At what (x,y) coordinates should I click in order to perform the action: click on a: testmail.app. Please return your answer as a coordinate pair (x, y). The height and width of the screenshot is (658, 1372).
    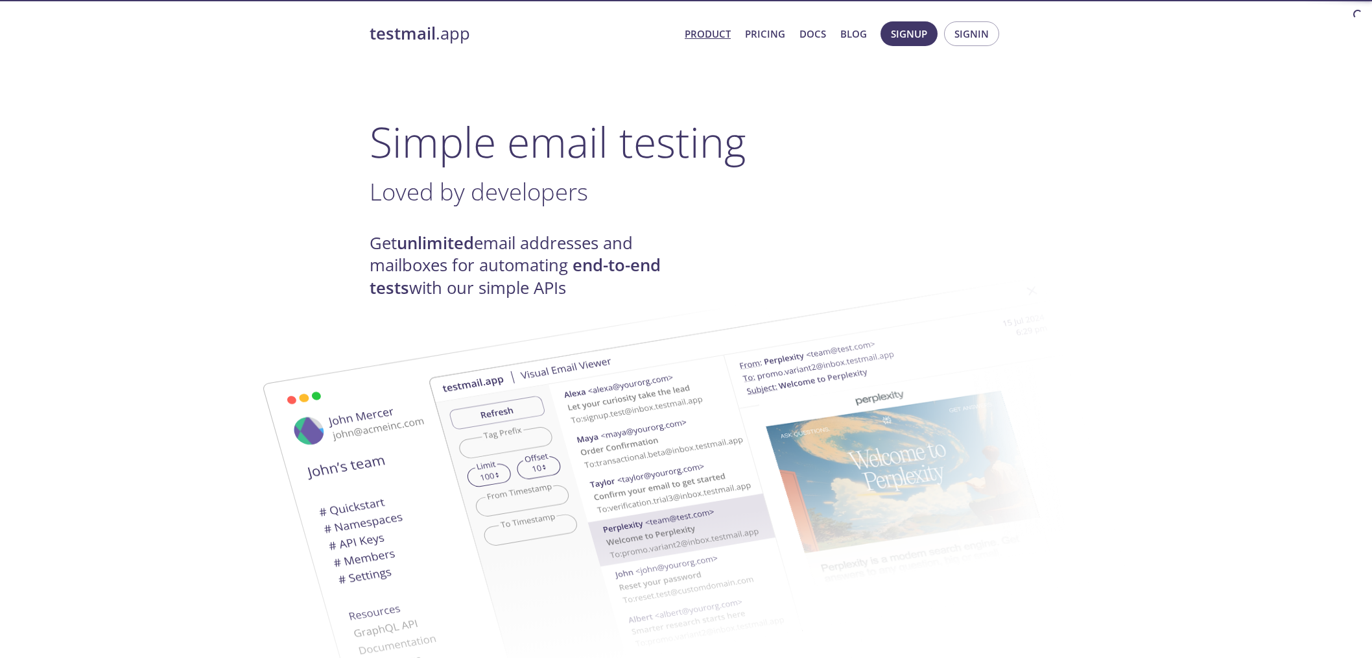
    Looking at the image, I should click on (522, 34).